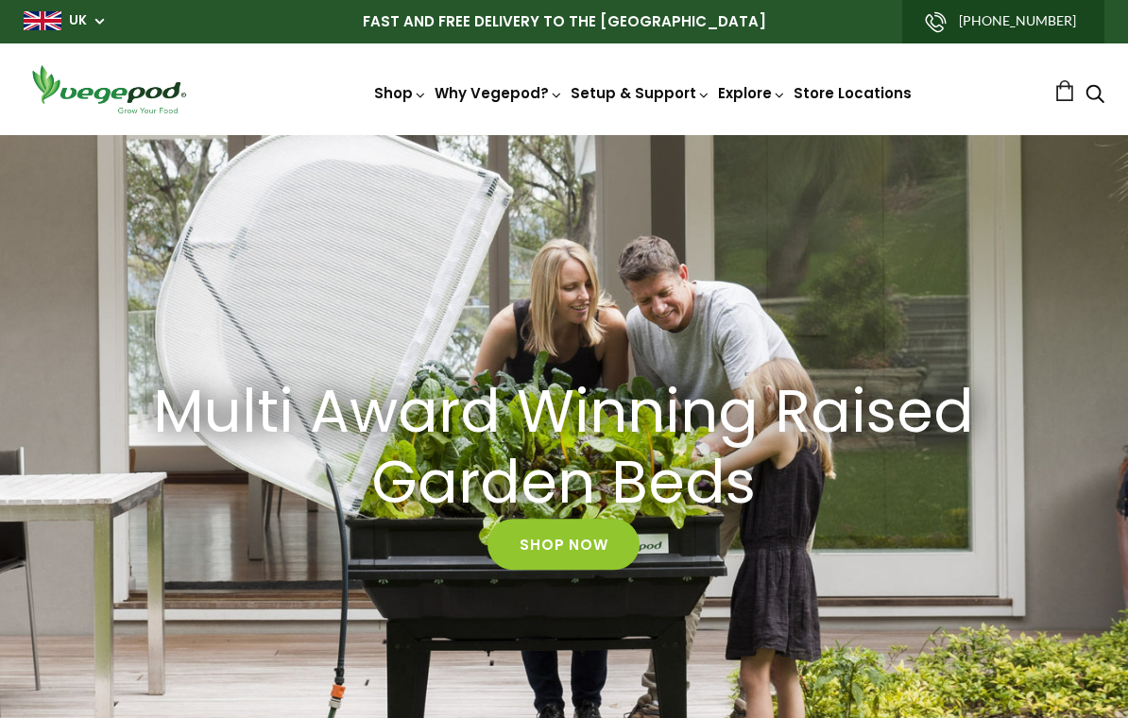 Image resolution: width=1128 pixels, height=718 pixels. I want to click on a: Explore, so click(752, 93).